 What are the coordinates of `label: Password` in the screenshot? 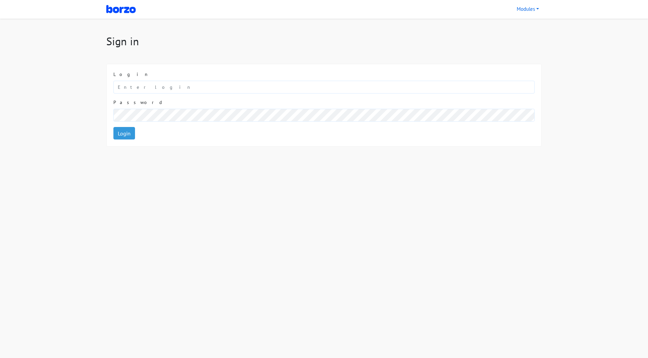 It's located at (138, 102).